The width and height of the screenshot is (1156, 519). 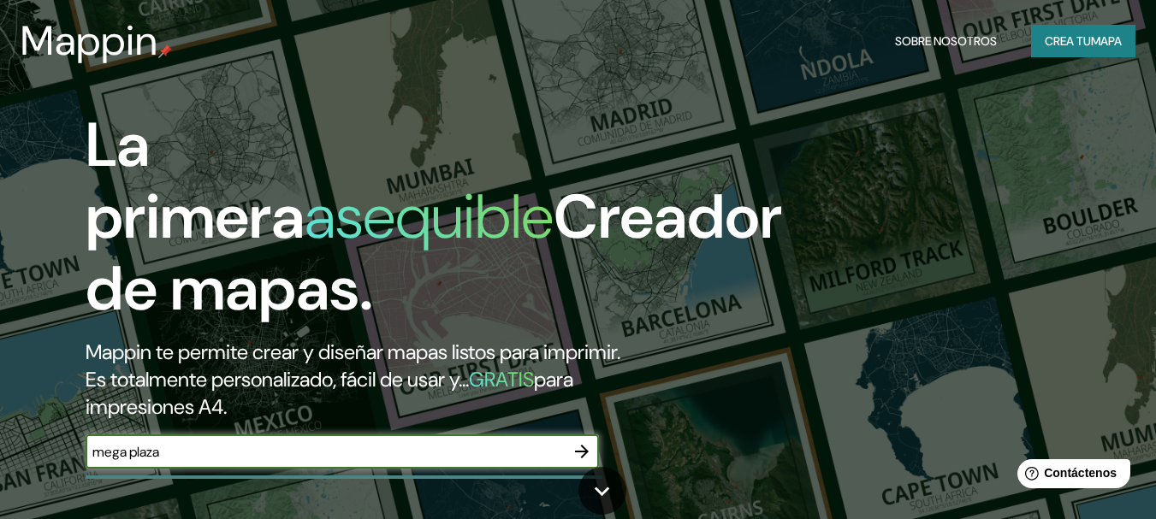 What do you see at coordinates (1068, 41) in the screenshot?
I see `font: Crea tu` at bounding box center [1068, 41].